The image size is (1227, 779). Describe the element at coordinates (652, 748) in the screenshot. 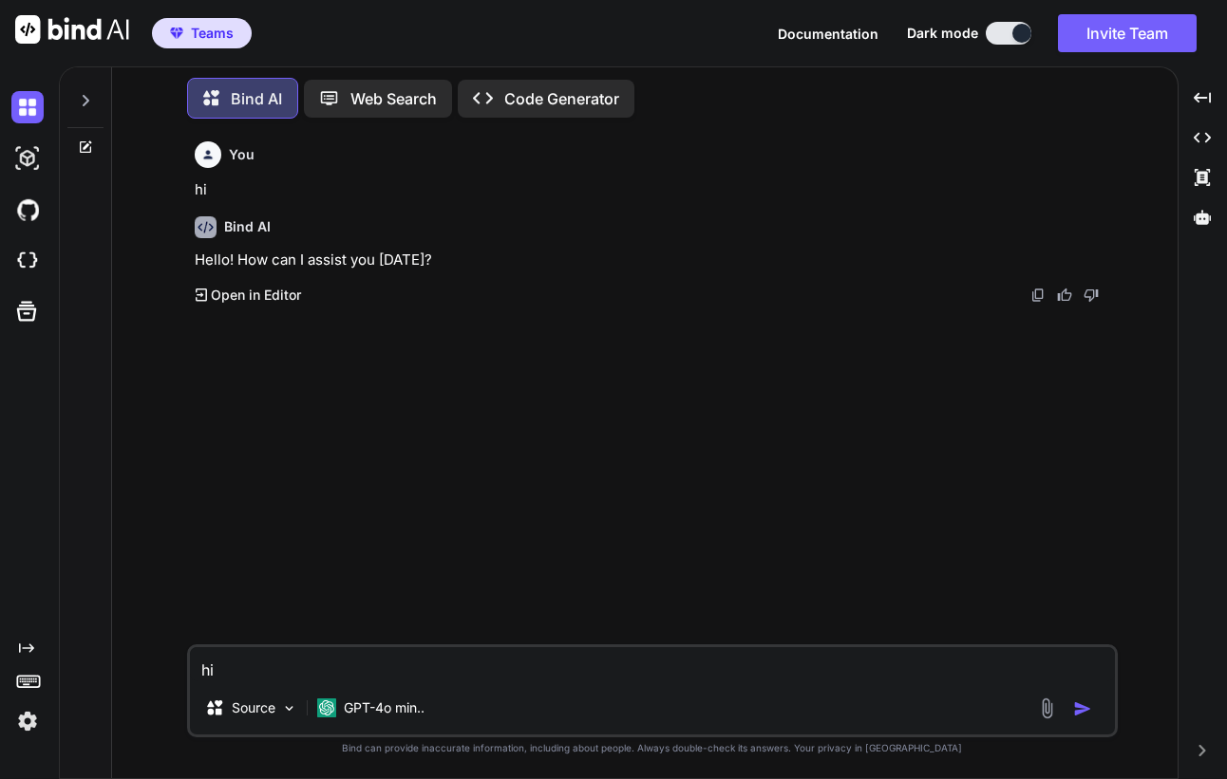

I see `p: Bind can provide inaccurate information, including about people. Always double-check its answers....` at that location.